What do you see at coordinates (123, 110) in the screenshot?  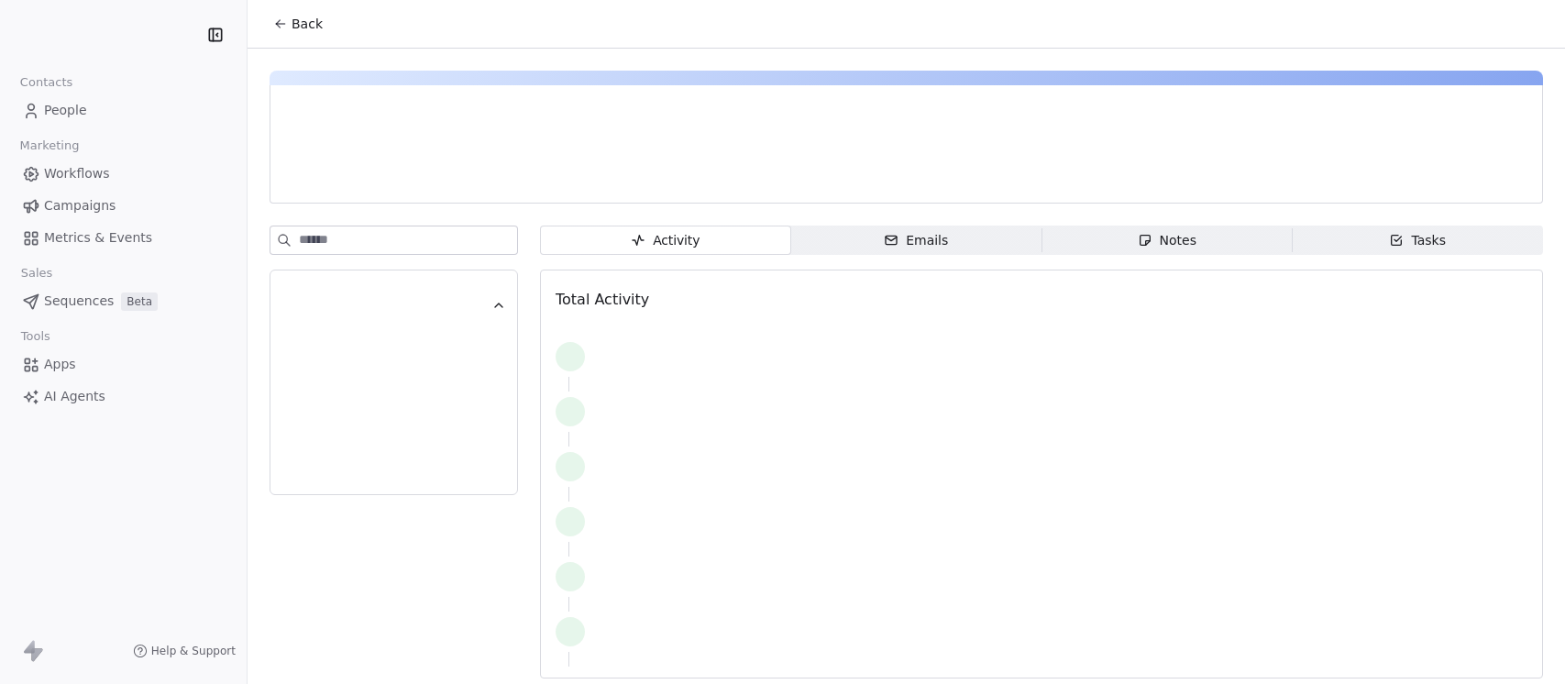 I see `a: People` at bounding box center [123, 110].